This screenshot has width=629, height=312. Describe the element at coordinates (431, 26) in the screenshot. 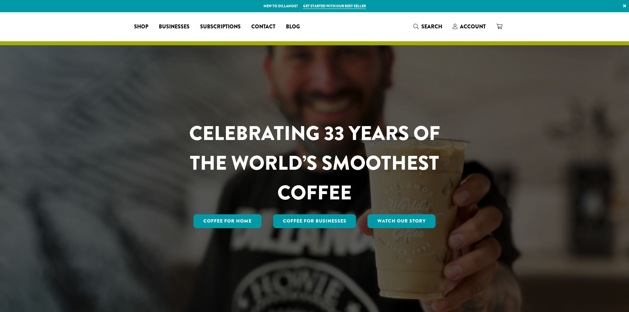

I see `span: Search` at that location.